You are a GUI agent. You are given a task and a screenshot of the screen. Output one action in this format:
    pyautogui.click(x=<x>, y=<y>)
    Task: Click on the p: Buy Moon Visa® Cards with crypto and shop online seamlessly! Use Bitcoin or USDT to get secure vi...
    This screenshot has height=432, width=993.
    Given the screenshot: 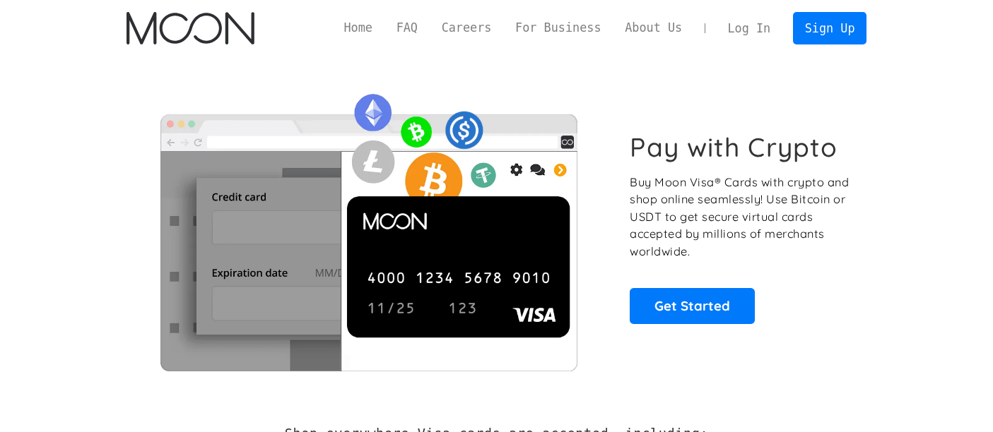 What is the action you would take?
    pyautogui.click(x=740, y=217)
    